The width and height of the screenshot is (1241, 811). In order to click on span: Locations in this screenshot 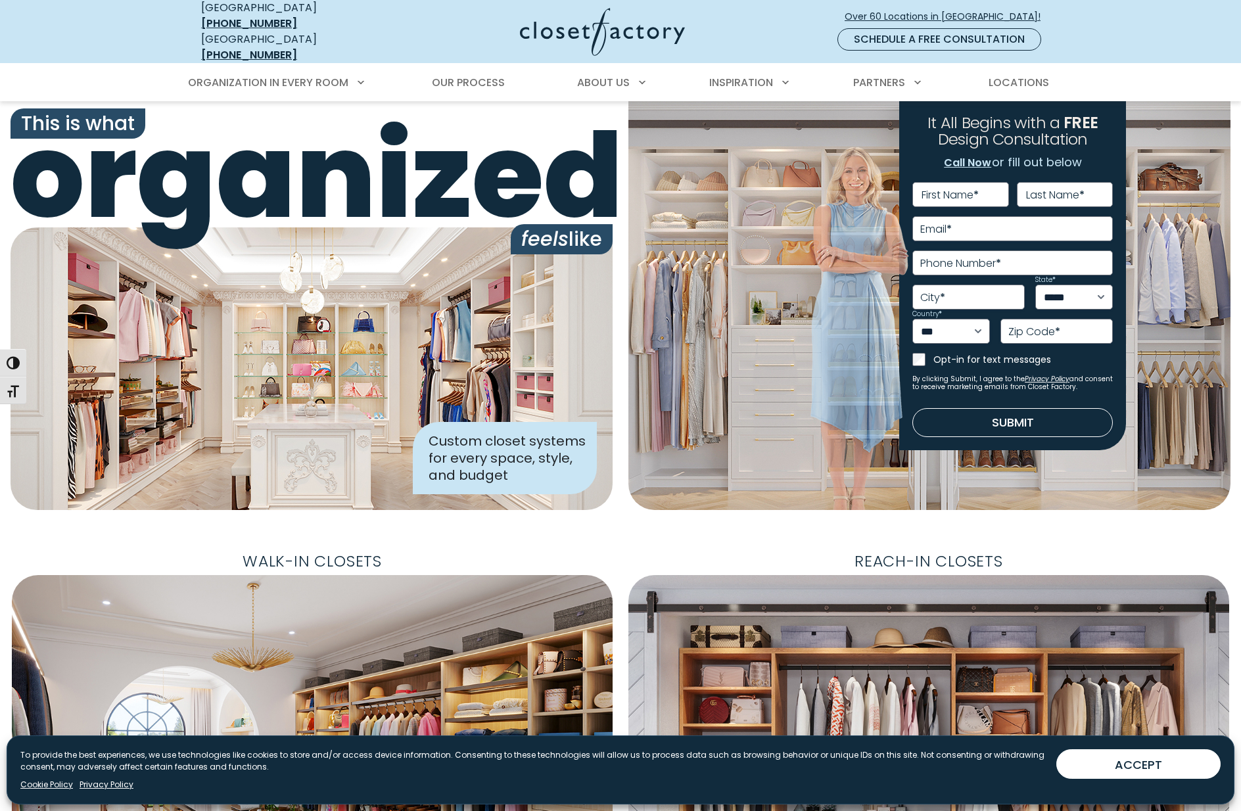, I will do `click(1019, 82)`.